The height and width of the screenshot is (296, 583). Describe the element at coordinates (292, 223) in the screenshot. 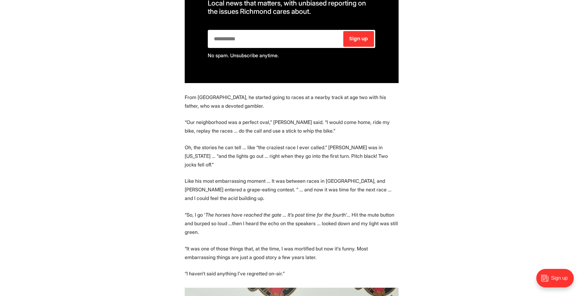

I see `p: “So, I go ' … Hit the mute button and burped so loud ...then I heard the echo on the speakers … l...` at that location.